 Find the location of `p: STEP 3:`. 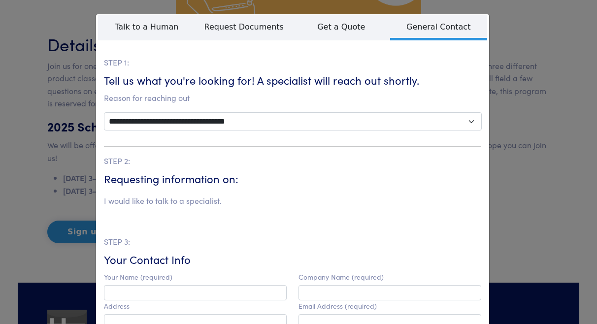

p: STEP 3: is located at coordinates (293, 242).